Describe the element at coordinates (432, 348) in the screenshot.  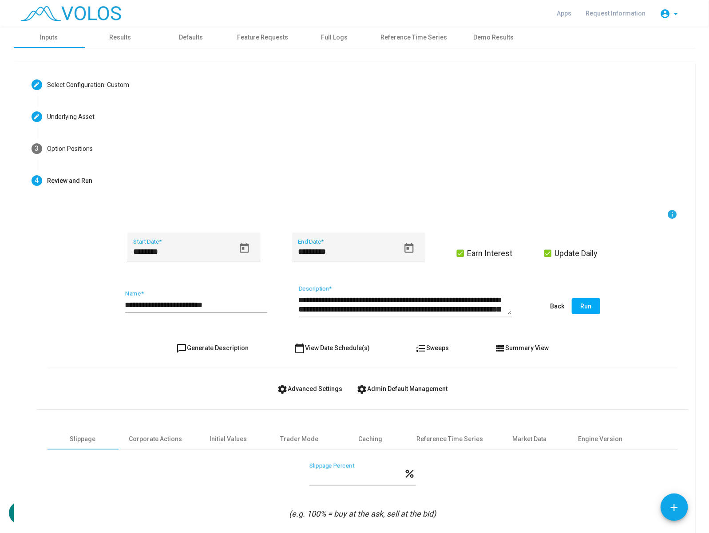
I see `button: Sweeps` at that location.